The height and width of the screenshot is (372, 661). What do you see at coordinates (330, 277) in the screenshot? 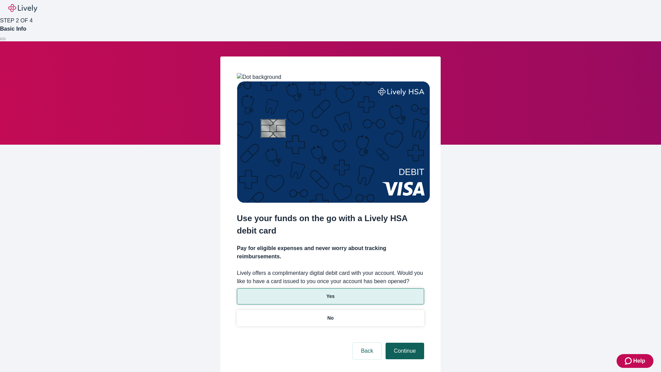
I see `label: Lively offers a complimentary digital debit card with your account. Would you like to have a card...` at bounding box center [330, 277].